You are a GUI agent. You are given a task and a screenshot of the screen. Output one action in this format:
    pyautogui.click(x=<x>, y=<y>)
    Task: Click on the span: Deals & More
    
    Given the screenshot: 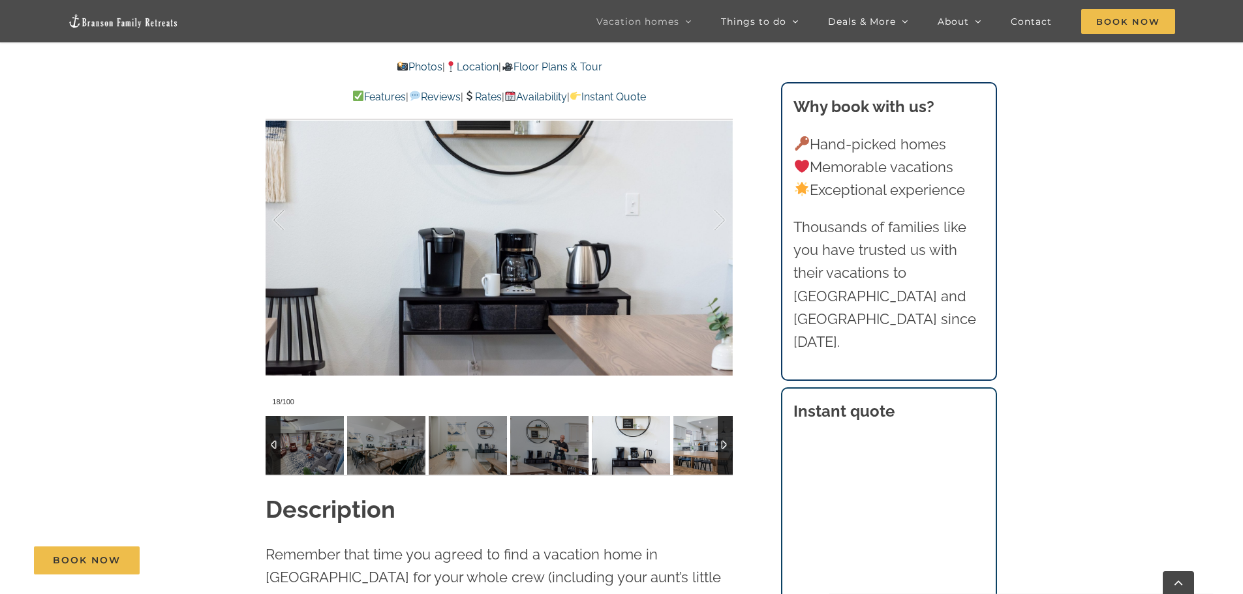 What is the action you would take?
    pyautogui.click(x=862, y=22)
    